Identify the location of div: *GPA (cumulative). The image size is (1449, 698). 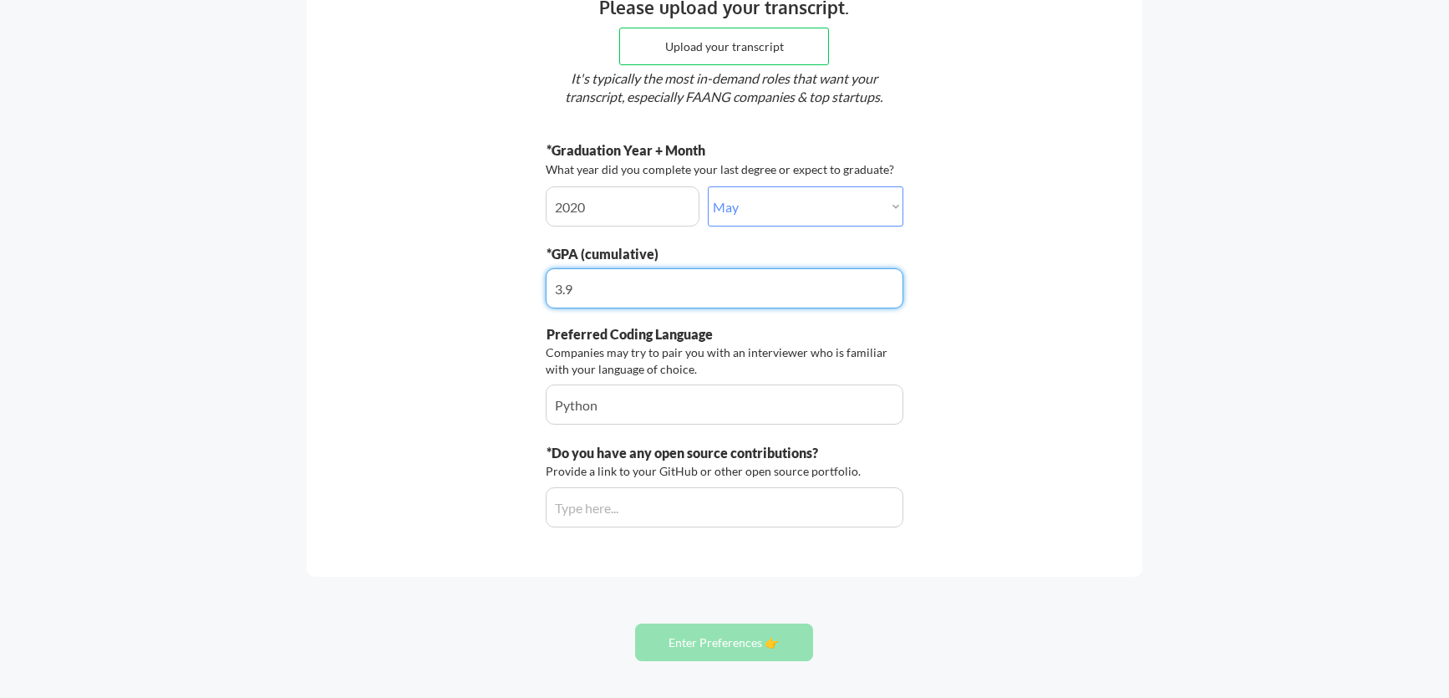
(662, 254).